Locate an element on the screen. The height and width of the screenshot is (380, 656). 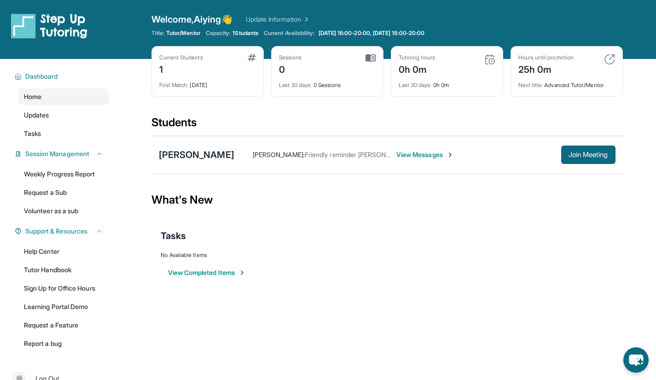
div: No Available Items is located at coordinates (387, 255).